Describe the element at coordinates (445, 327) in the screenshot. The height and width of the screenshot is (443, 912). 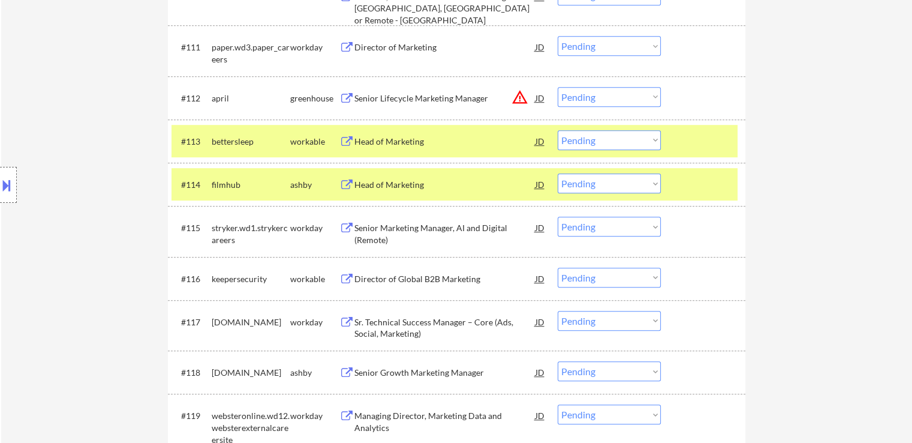
I see `div: Sr. Technical Success Manager – Core (Ads, Social, Marketing)` at that location.